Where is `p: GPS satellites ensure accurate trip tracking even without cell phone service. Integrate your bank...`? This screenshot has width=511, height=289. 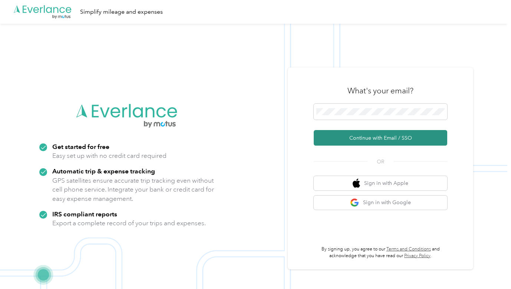 p: GPS satellites ensure accurate trip tracking even without cell phone service. Integrate your bank... is located at coordinates (133, 190).